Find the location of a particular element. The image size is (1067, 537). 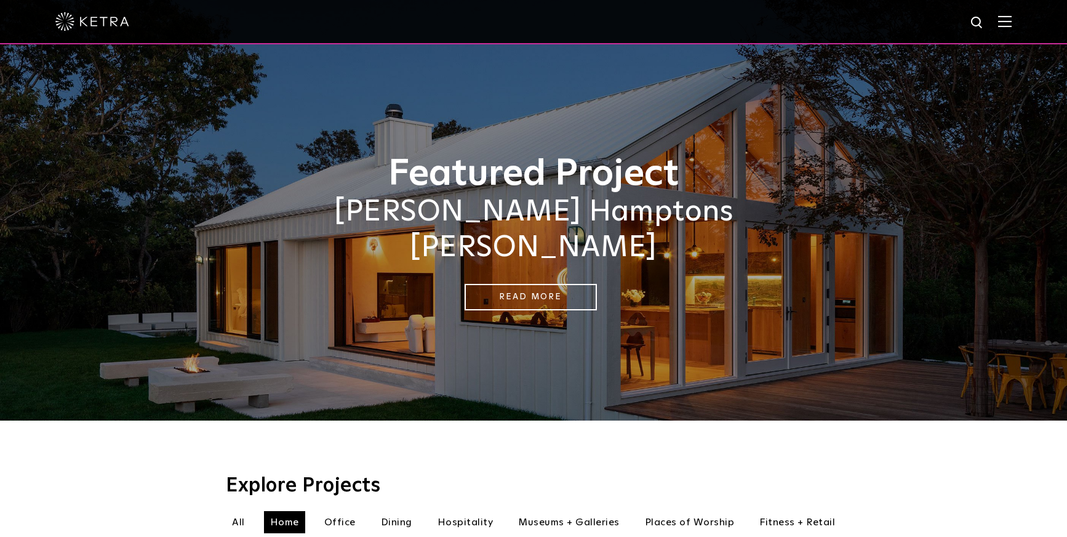

li: Fitness + Retail is located at coordinates (797, 522).